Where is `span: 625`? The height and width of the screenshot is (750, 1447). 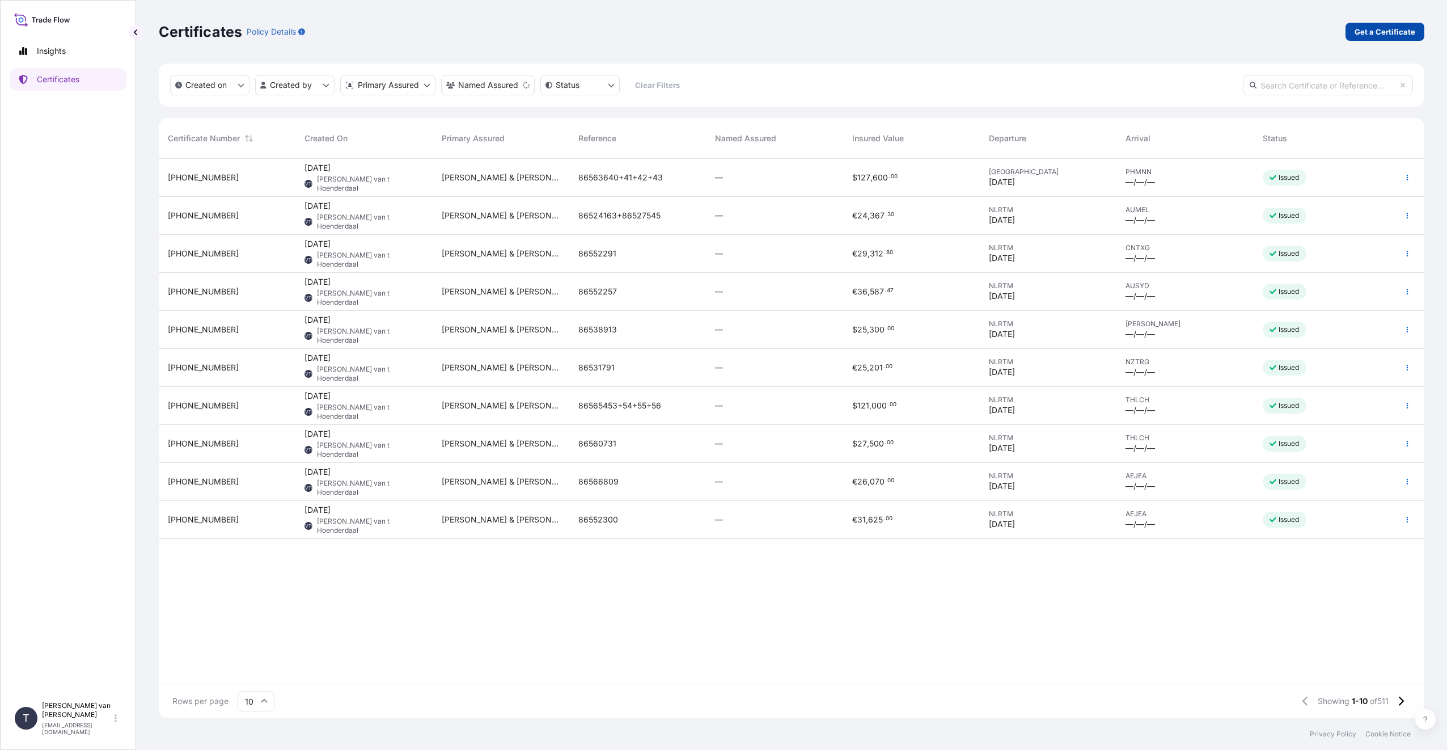
span: 625 is located at coordinates (876, 520).